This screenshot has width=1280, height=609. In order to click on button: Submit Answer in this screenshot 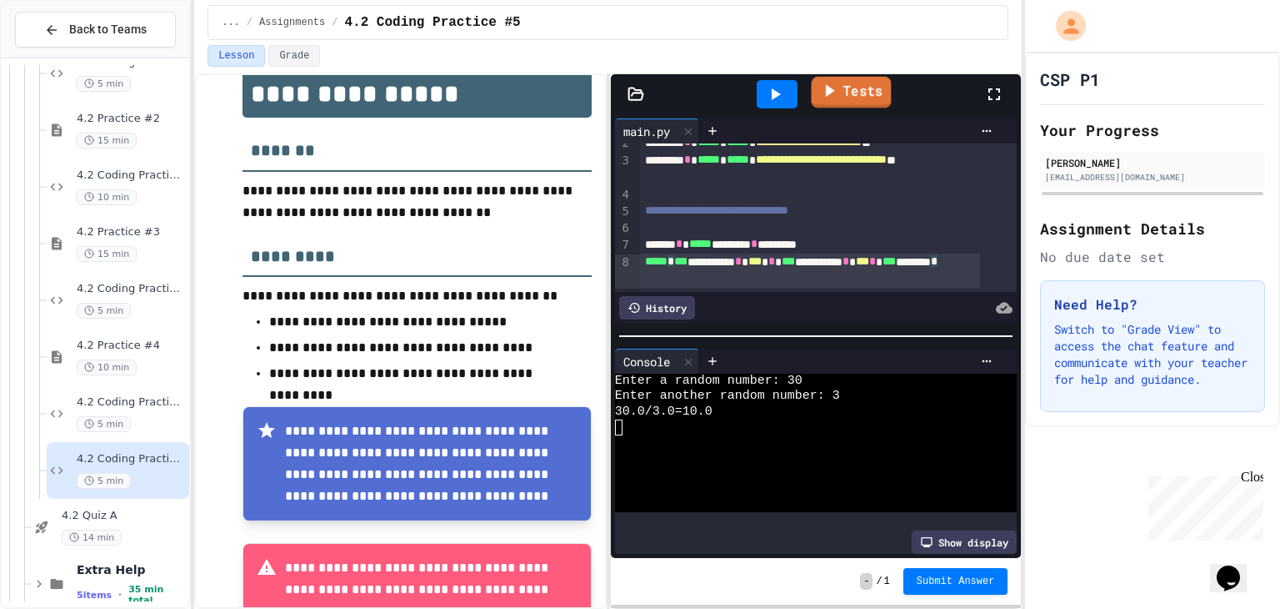, I will do `click(956, 581)`.